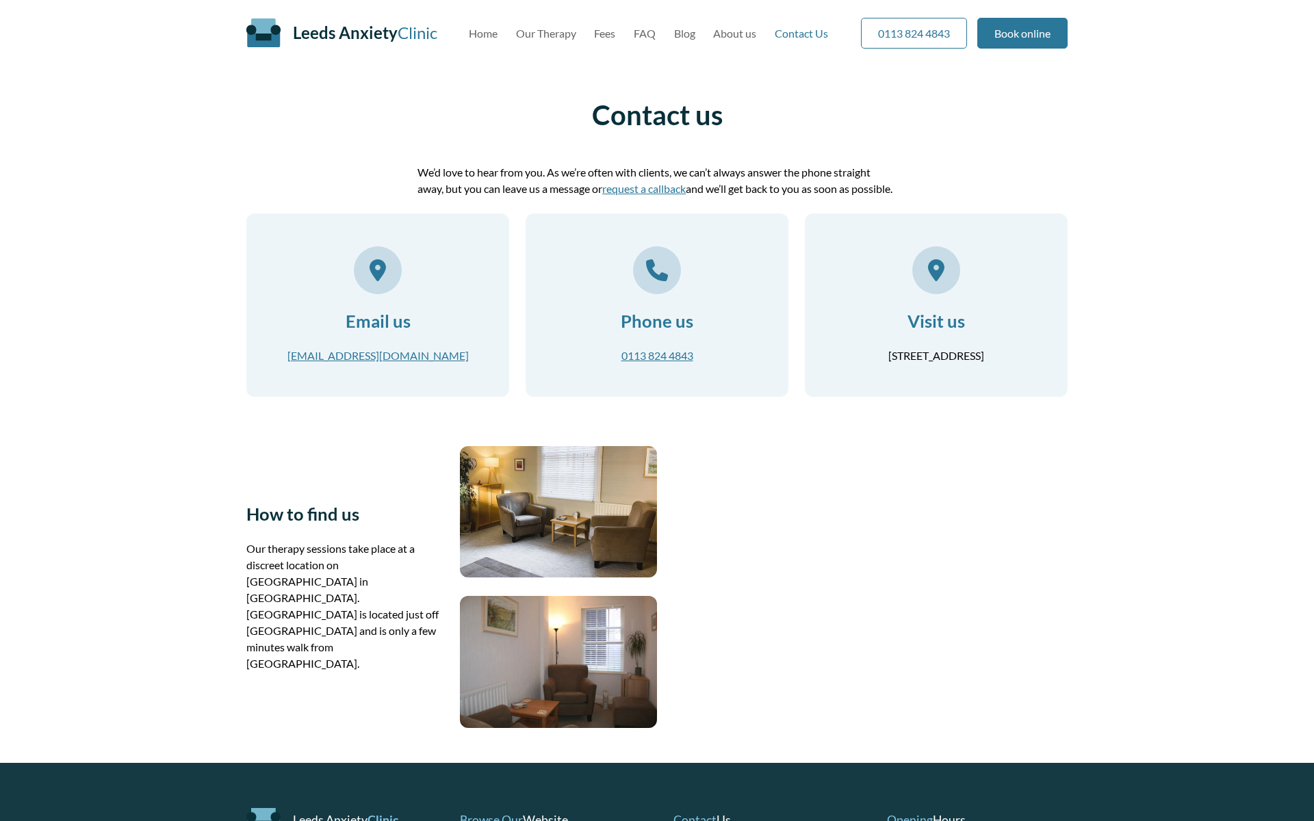 The image size is (1314, 821). I want to click on a: Book online, so click(1023, 33).